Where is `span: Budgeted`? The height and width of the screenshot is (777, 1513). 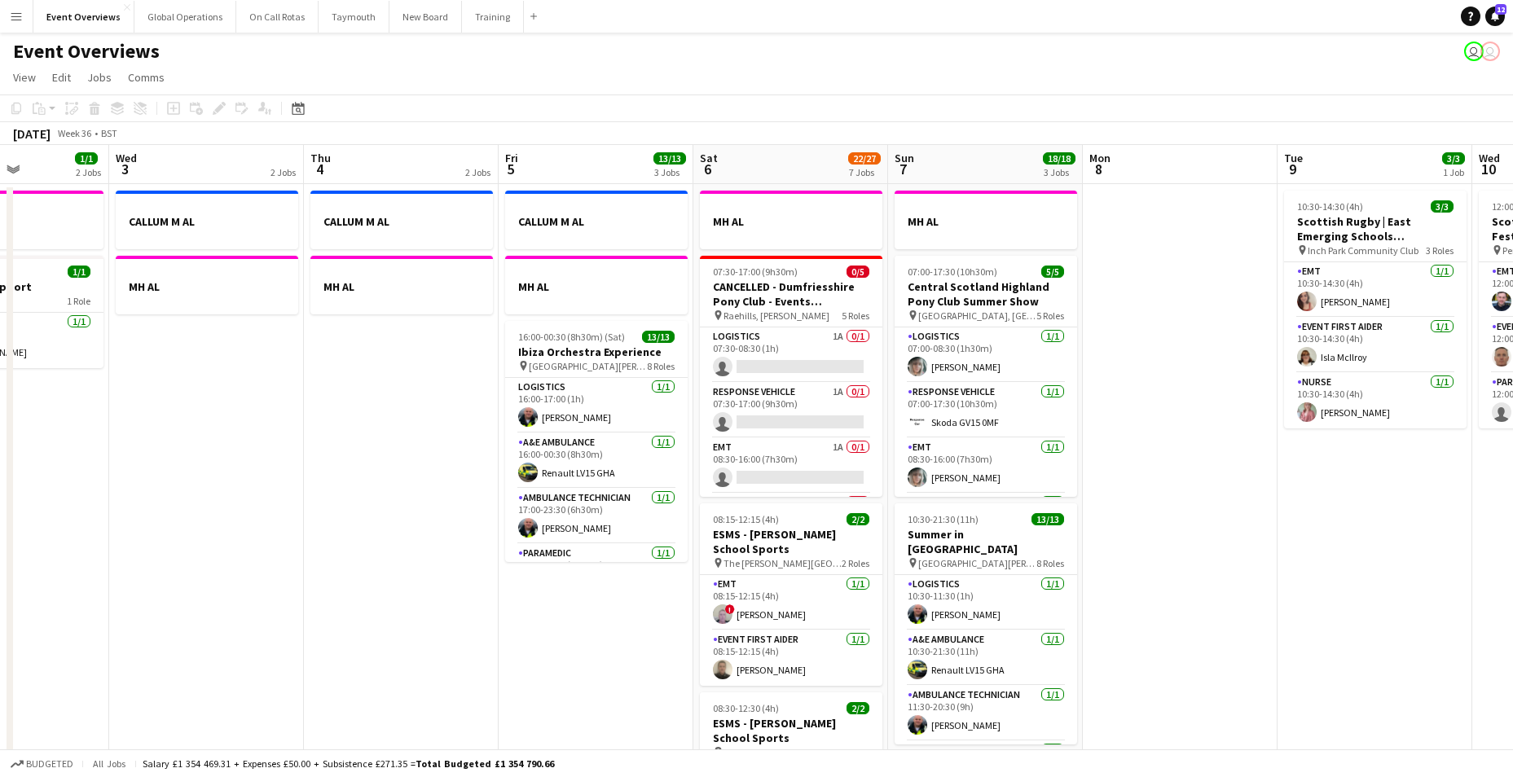
span: Budgeted is located at coordinates (50, 764).